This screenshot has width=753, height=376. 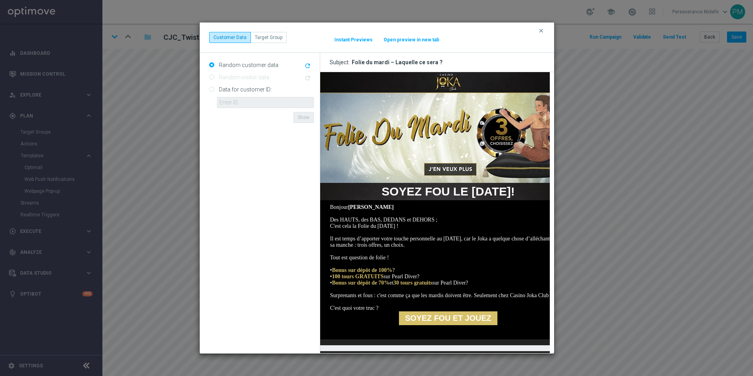 I want to click on strong: 100 tours GRATUITS, so click(x=37, y=204).